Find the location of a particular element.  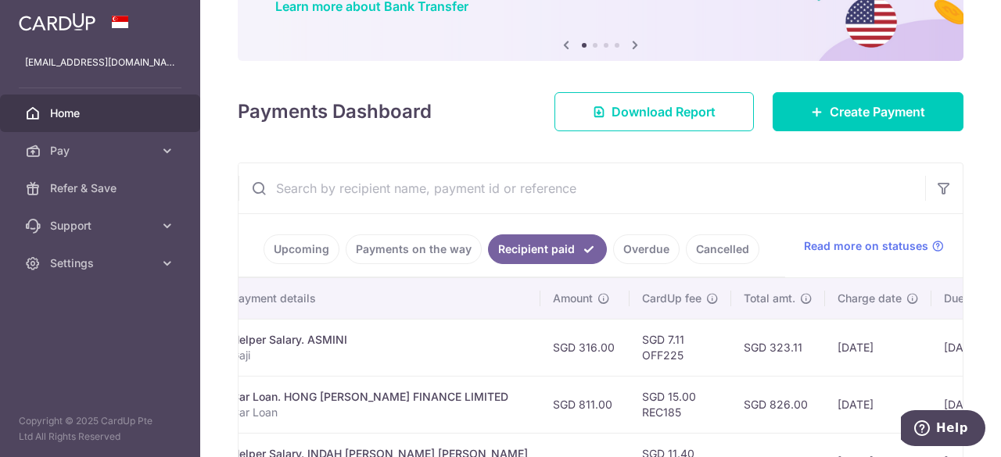

td: SGD 323.11 is located at coordinates (778, 347).